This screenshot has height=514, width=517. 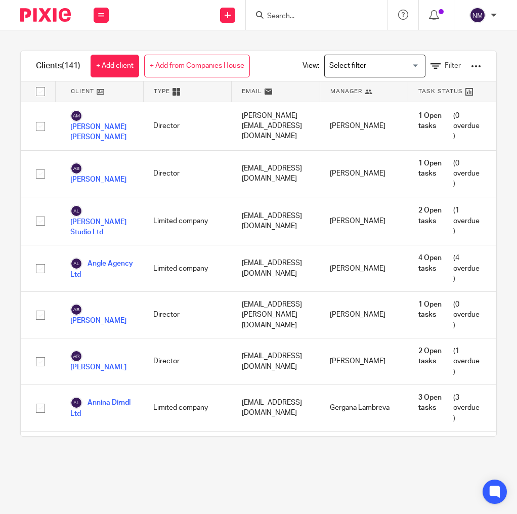 I want to click on span: 4 Open tasks, so click(x=435, y=268).